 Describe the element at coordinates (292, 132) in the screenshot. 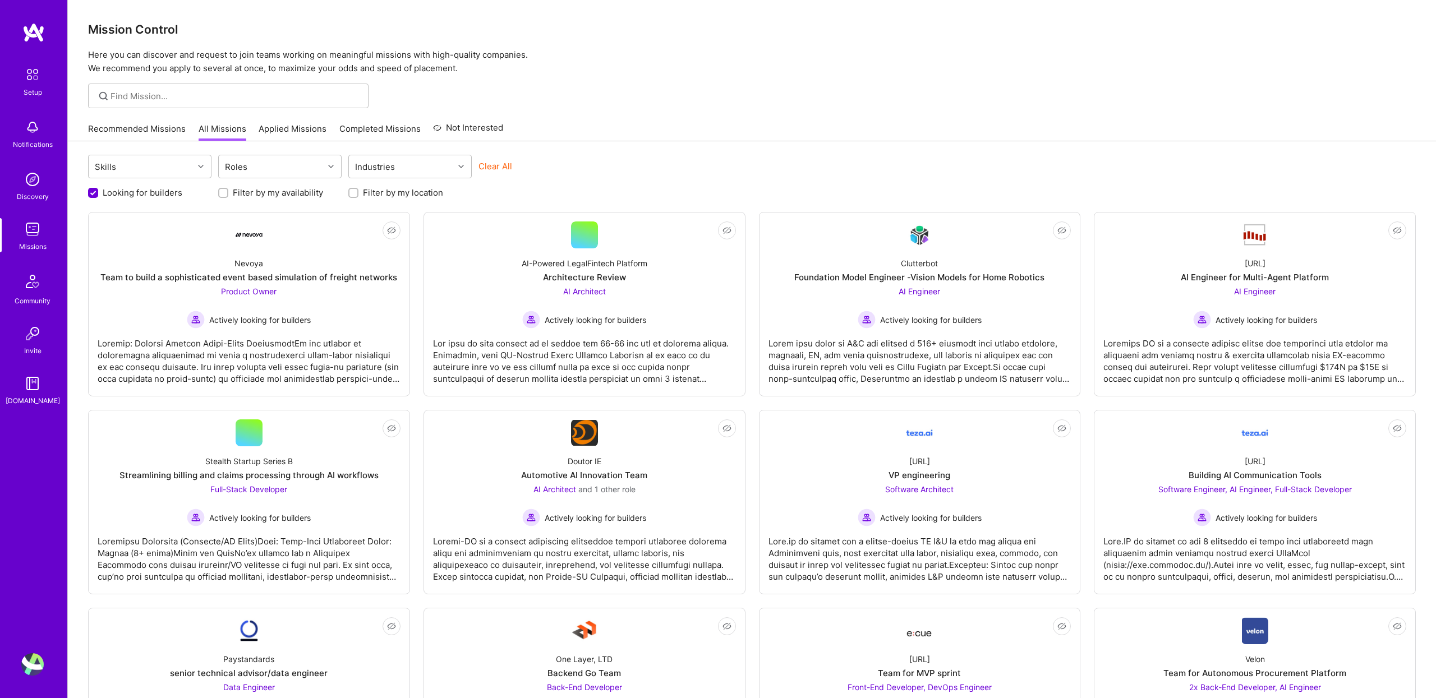

I see `a: Applied Missions` at that location.